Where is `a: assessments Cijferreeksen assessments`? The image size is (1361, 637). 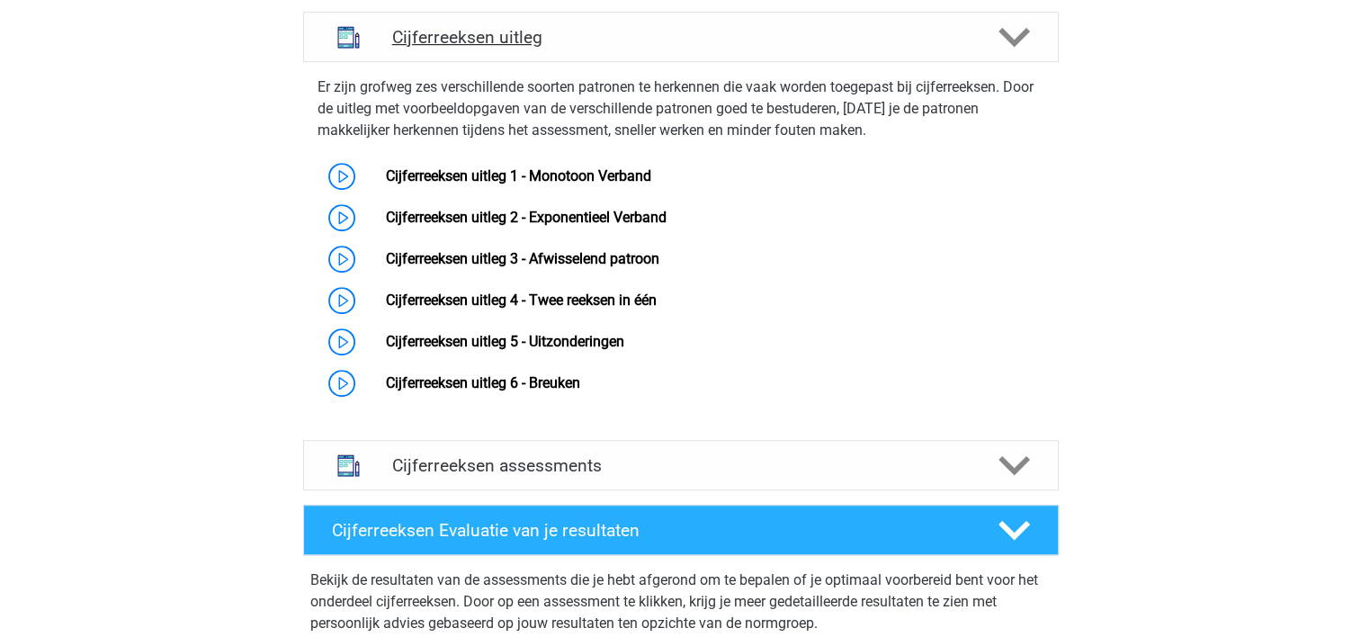
a: assessments Cijferreeksen assessments is located at coordinates (681, 465).